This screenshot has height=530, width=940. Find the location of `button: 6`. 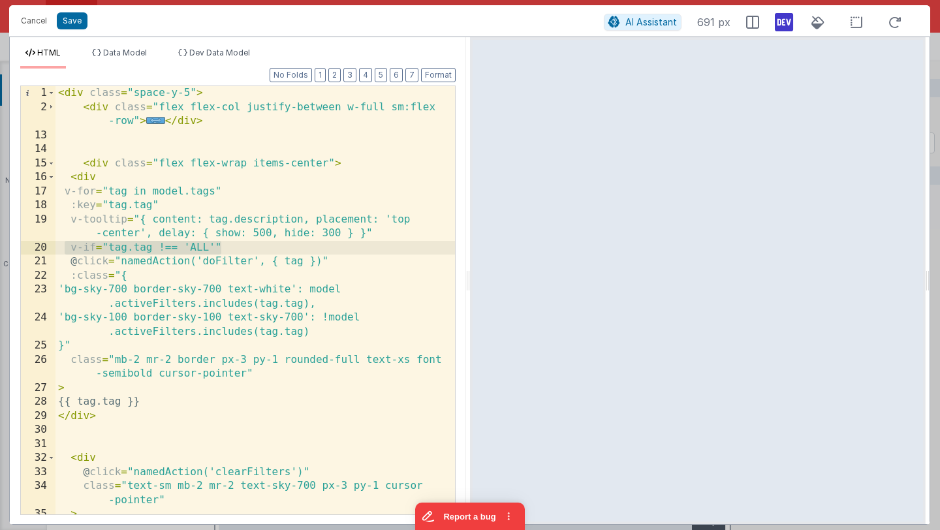

button: 6 is located at coordinates (396, 75).